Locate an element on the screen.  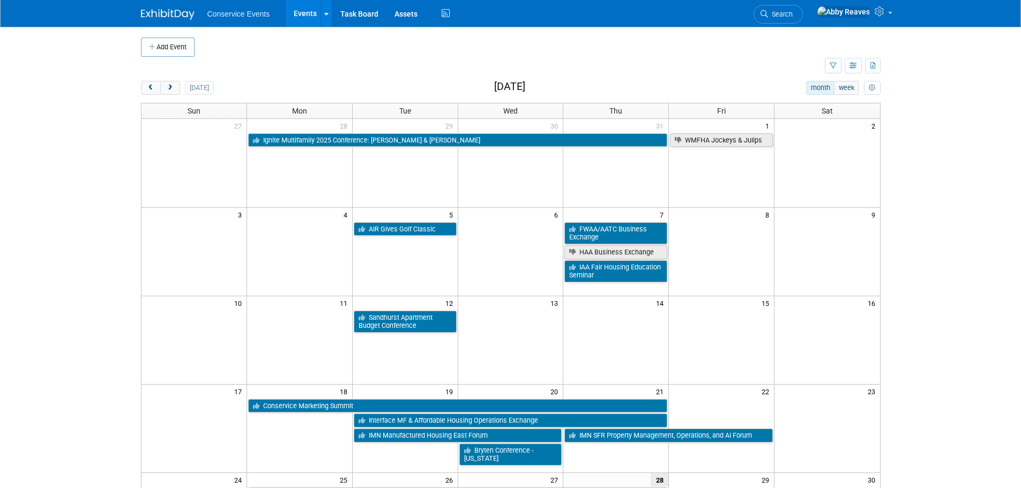
span: 10 is located at coordinates (239, 303).